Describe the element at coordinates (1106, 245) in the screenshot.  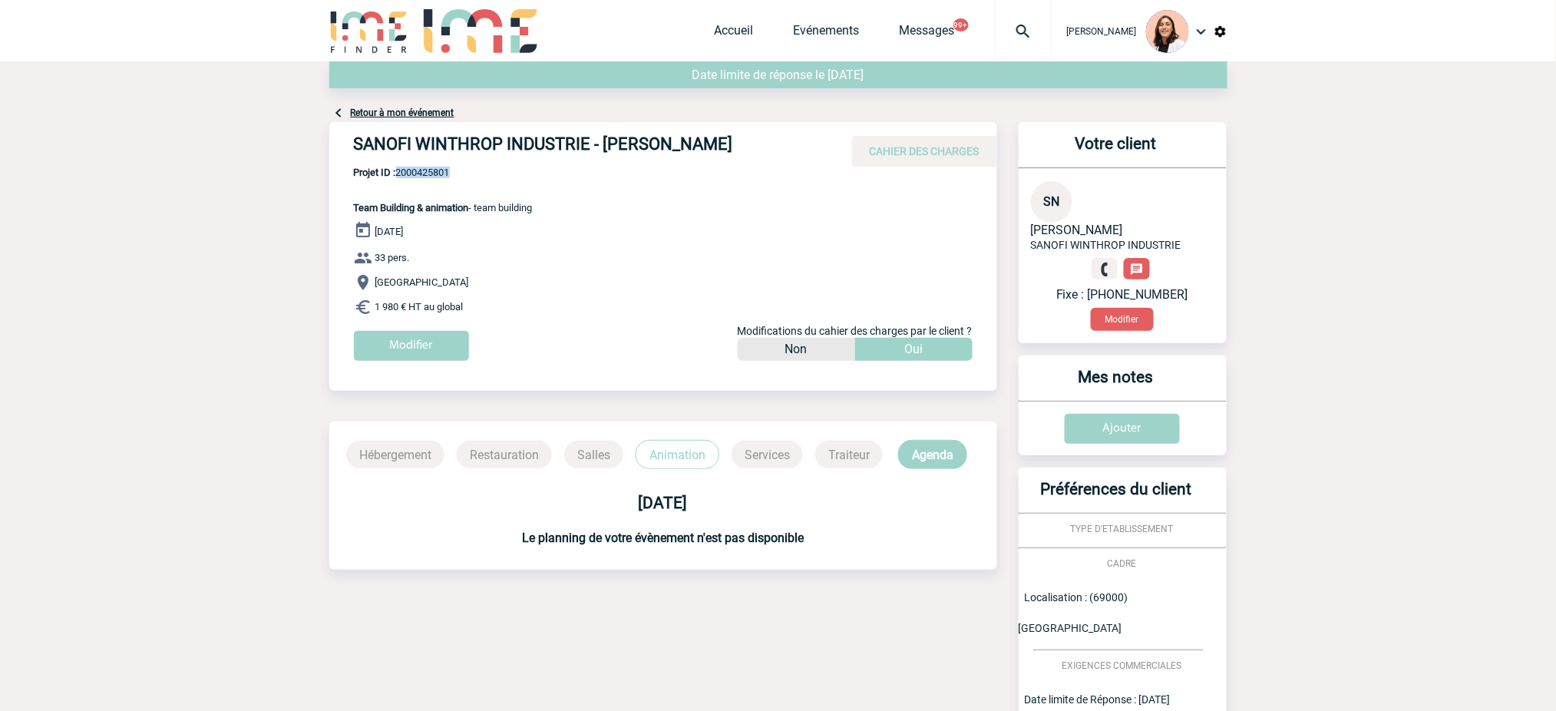
I see `span: SANOFI WINTHROP INDUSTRIE` at that location.